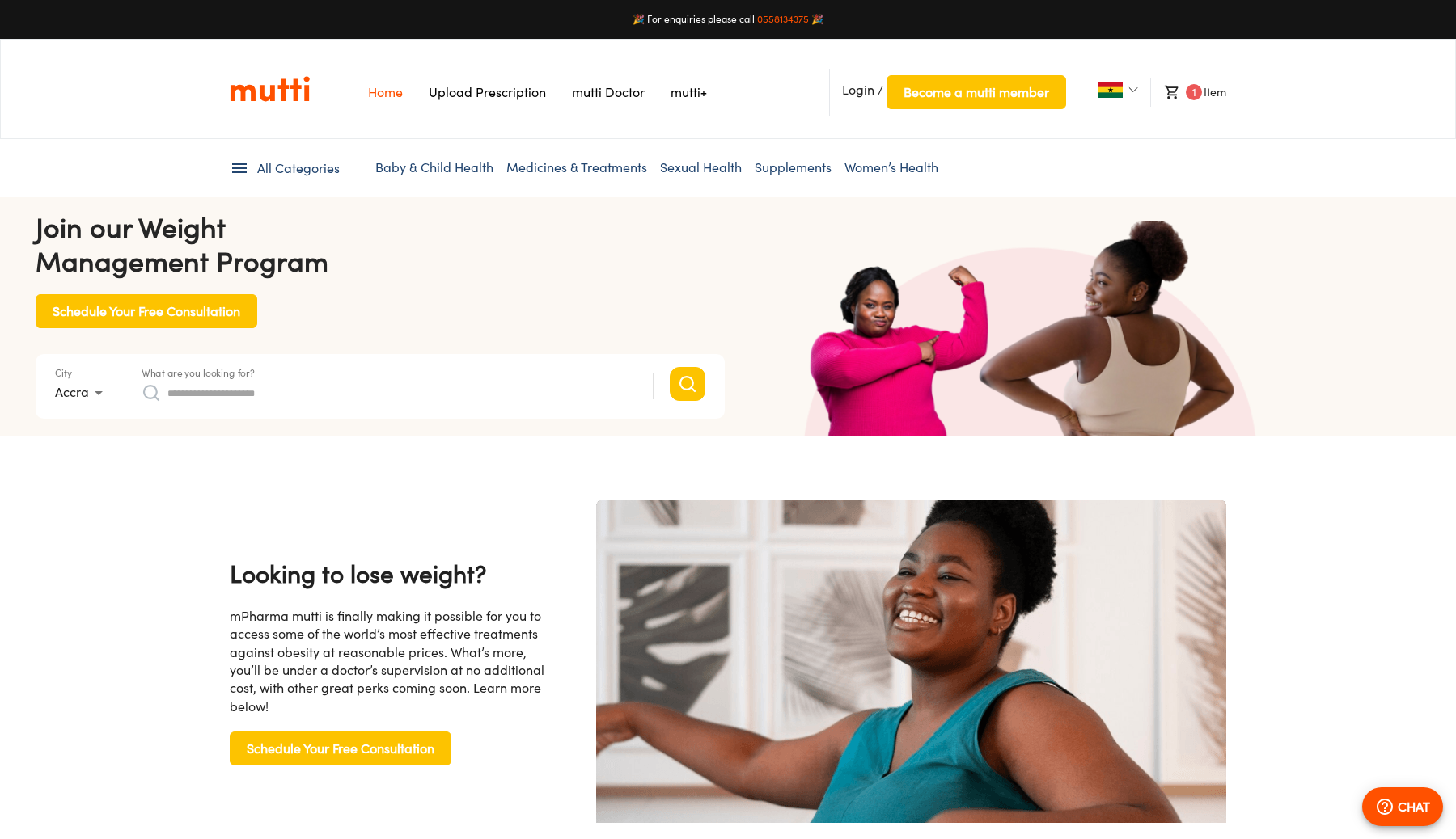 This screenshot has width=1456, height=839. What do you see at coordinates (688, 92) in the screenshot?
I see `a: Navigates to mutti+ page` at bounding box center [688, 92].